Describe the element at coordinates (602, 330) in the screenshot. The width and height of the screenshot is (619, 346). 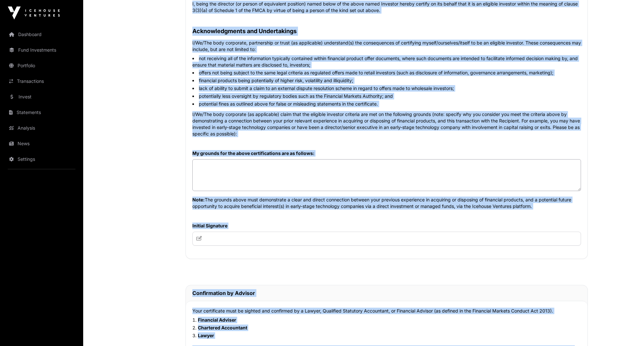
I see `div: Chat Widget` at that location.